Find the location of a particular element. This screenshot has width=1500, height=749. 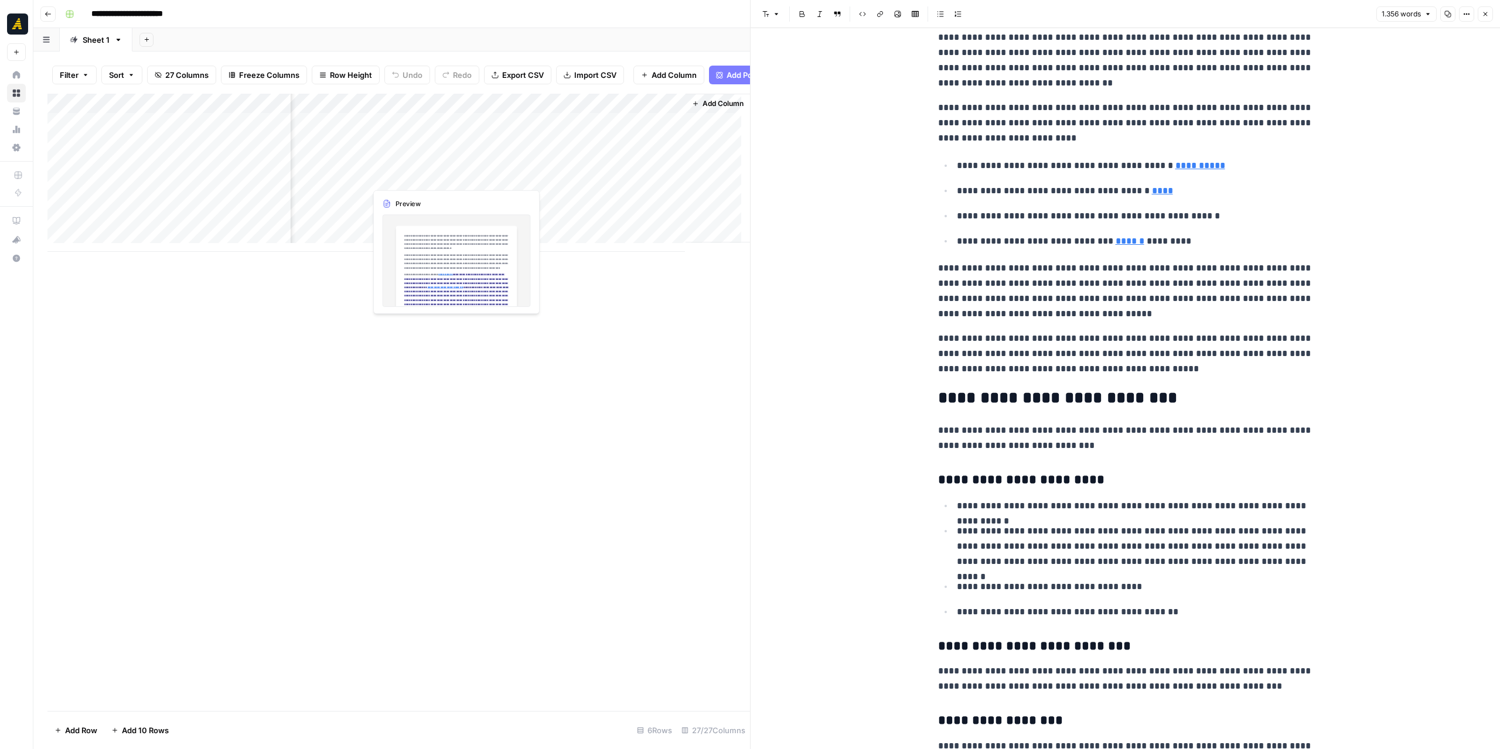

button: What's new? is located at coordinates (16, 240).